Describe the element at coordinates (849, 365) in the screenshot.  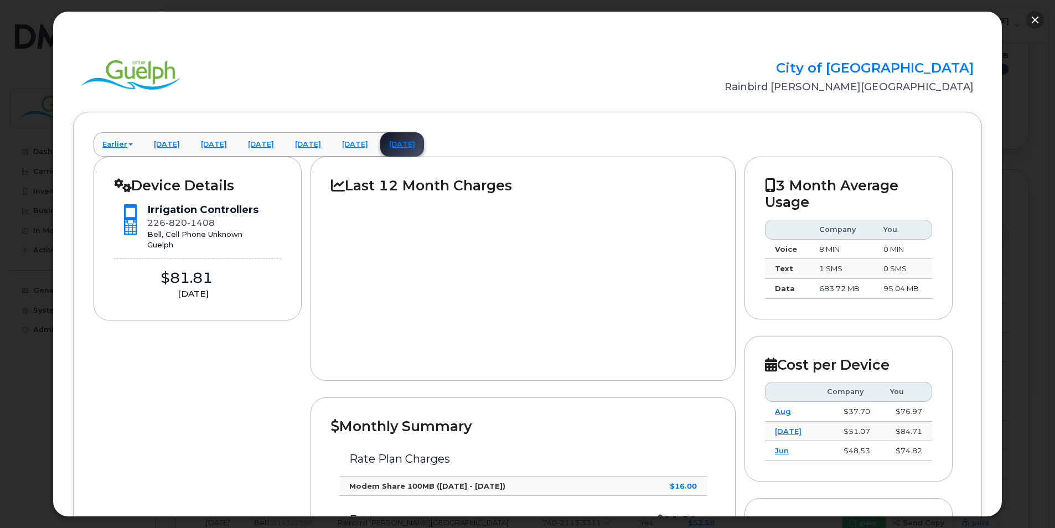
I see `h2: Cost per Device` at that location.